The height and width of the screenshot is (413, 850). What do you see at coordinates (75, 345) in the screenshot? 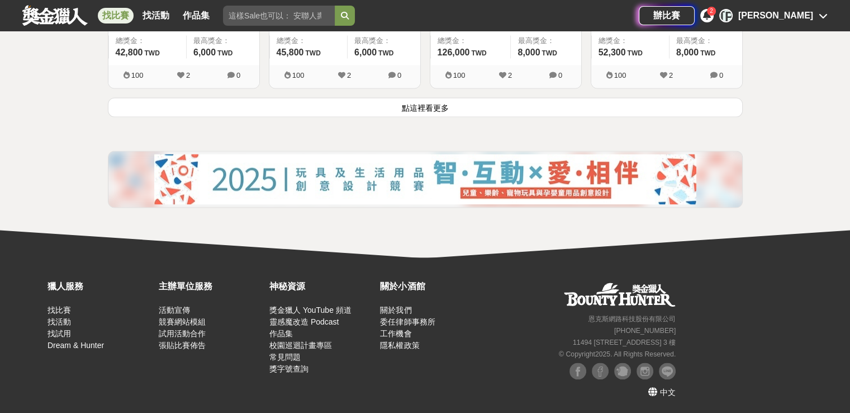
I see `a: Dream & Hunter` at bounding box center [75, 345].